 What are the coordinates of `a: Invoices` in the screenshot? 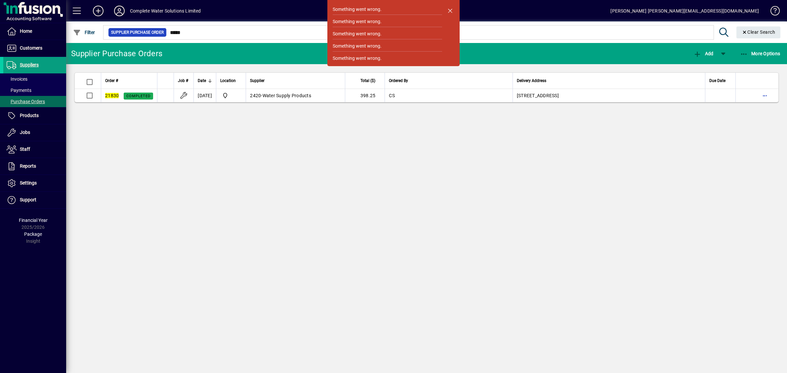 It's located at (35, 79).